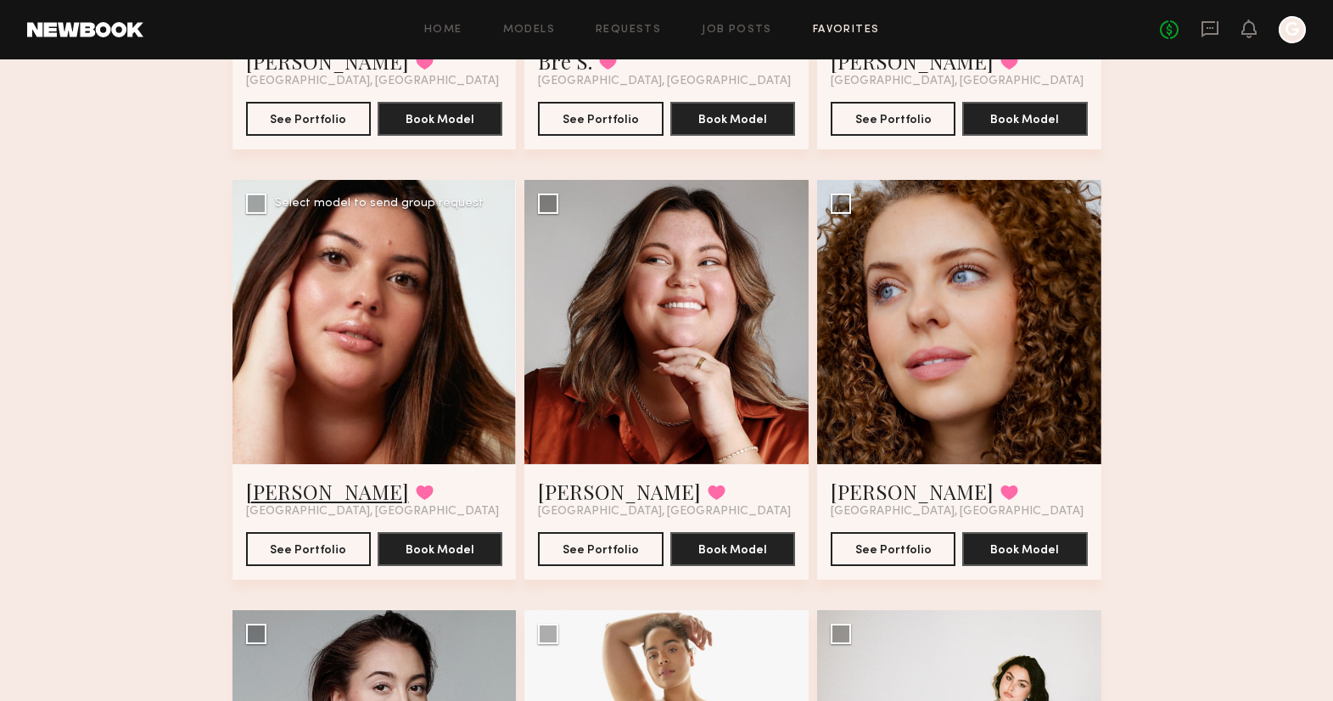 This screenshot has width=1333, height=701. I want to click on a: Favorites, so click(846, 30).